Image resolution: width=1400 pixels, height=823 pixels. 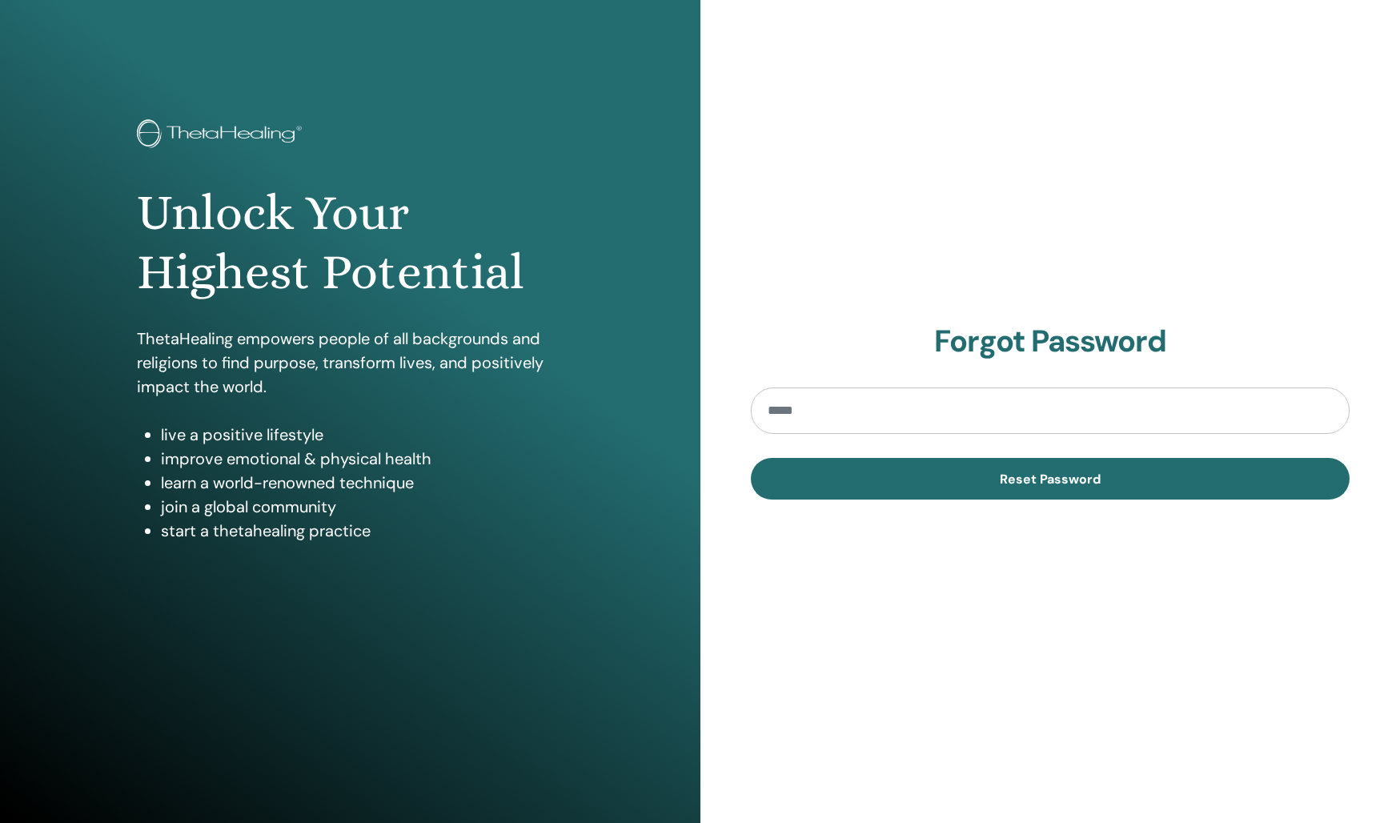 What do you see at coordinates (350, 362) in the screenshot?
I see `p: ThetaHealing empowers people of all backgrounds and religions to find purpose, transform lives, a...` at bounding box center [350, 362].